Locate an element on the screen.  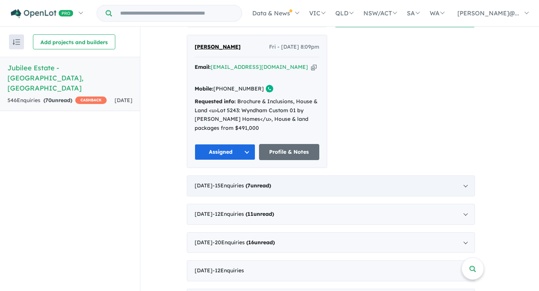
input: Try estate name, suburb, builder or developer is located at coordinates (177, 13).